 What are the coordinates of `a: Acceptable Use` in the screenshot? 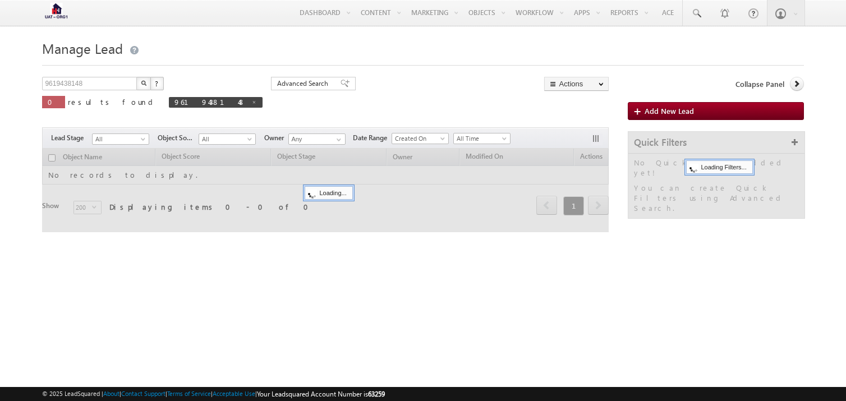 It's located at (234, 393).